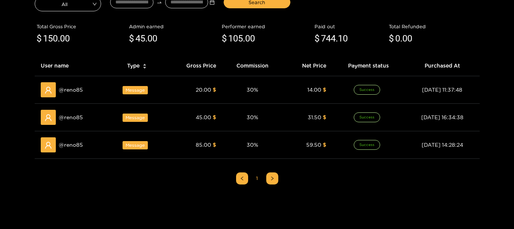  Describe the element at coordinates (328, 38) in the screenshot. I see `span: 744` at that location.